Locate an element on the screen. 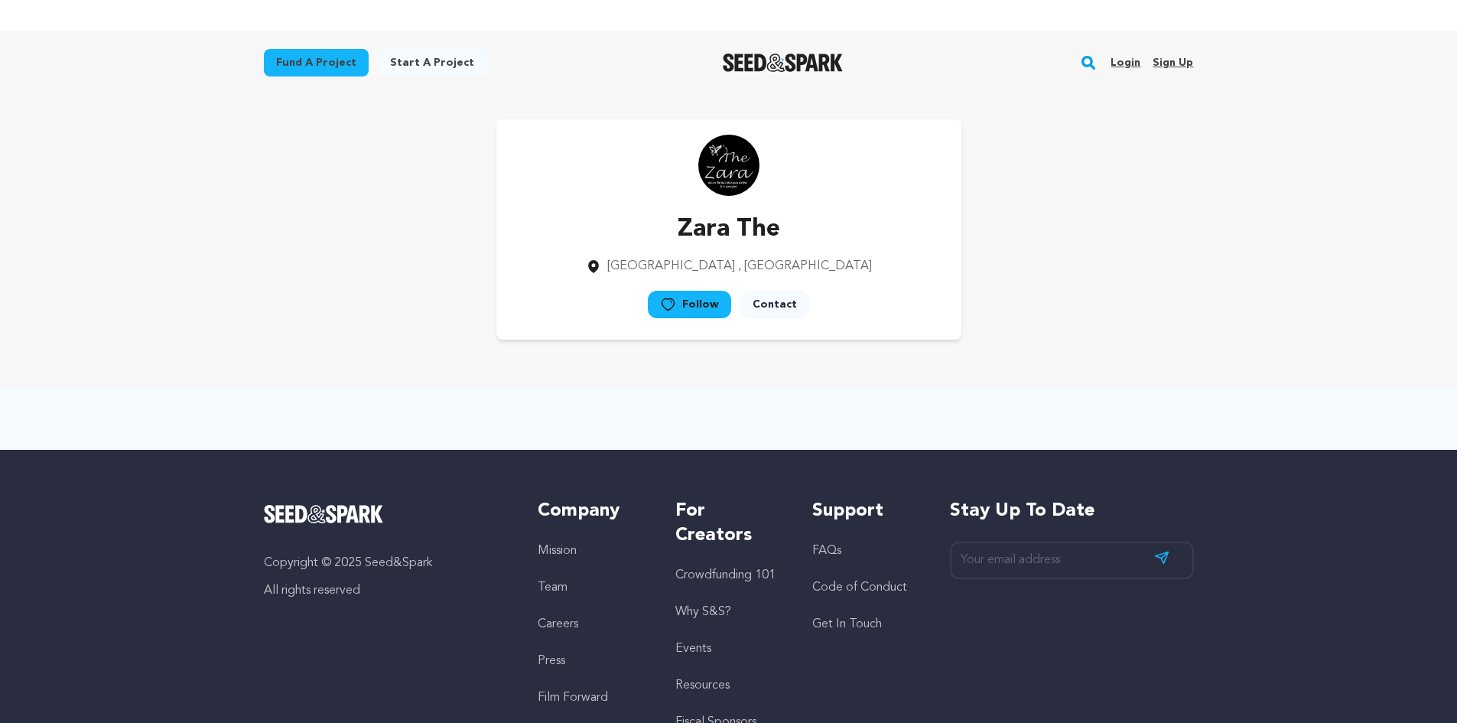  a: Why S&S? is located at coordinates (703, 612).